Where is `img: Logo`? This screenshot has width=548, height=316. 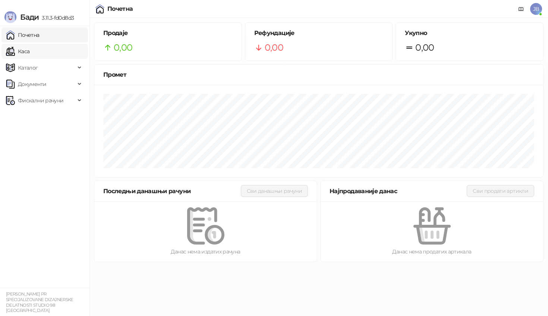
img: Logo is located at coordinates (10, 17).